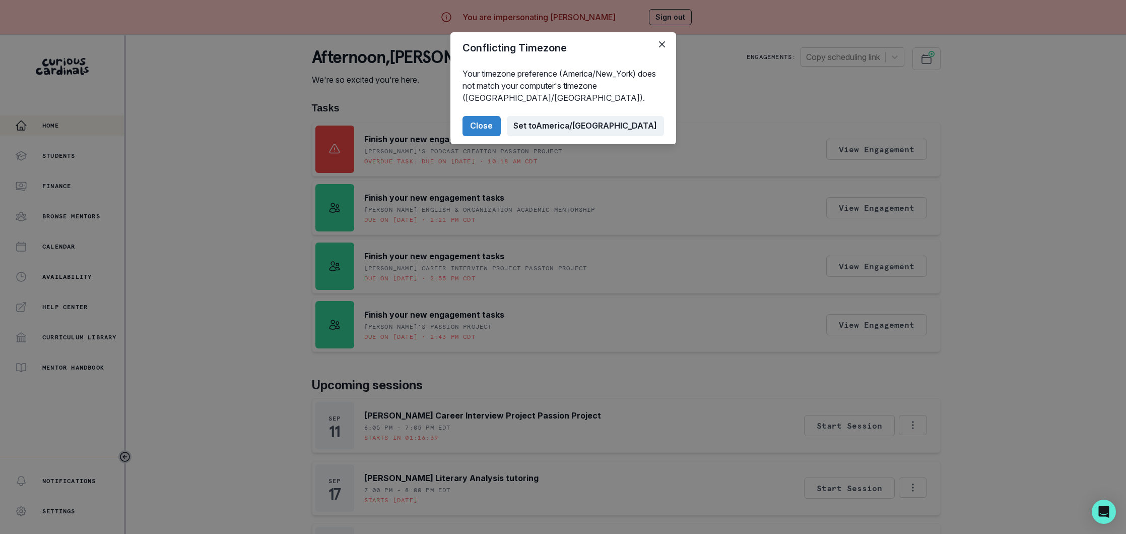  I want to click on header: Conflicting Timezone, so click(563, 48).